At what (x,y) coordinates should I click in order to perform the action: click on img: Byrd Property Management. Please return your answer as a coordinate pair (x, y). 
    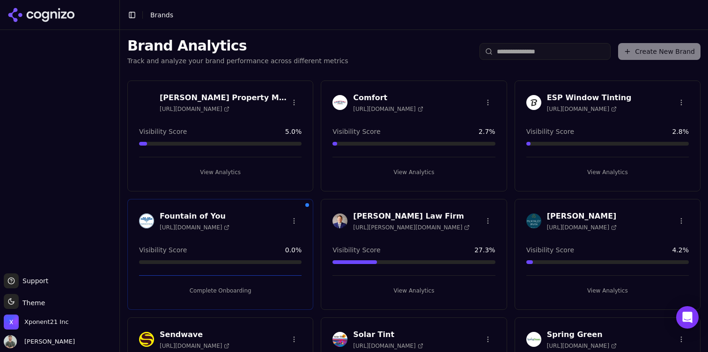
    Looking at the image, I should click on (147, 103).